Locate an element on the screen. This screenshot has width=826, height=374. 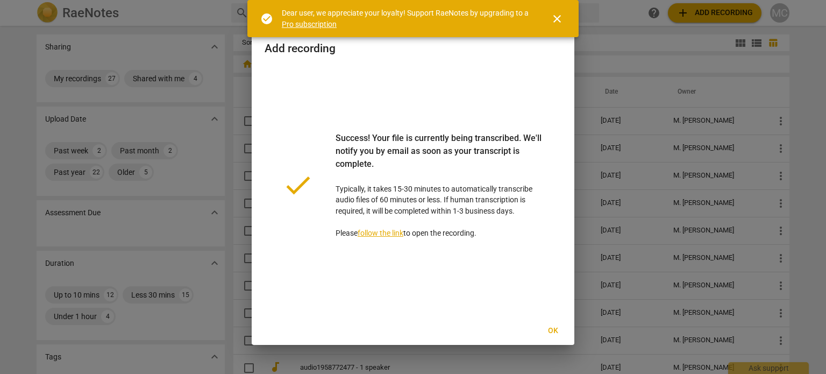
a: follow the link is located at coordinates (380, 233).